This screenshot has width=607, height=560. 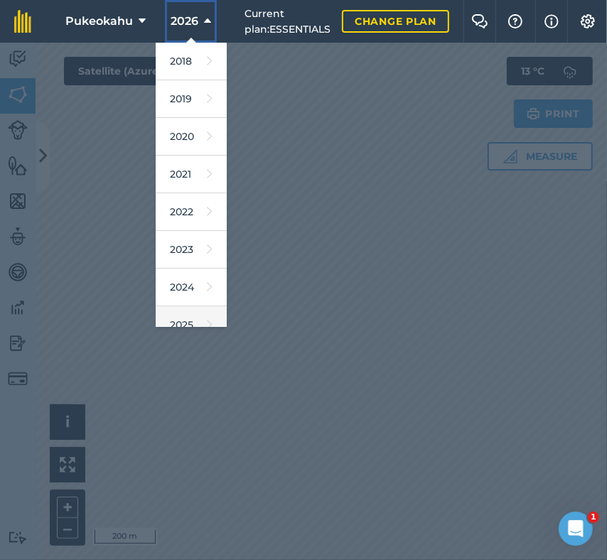 What do you see at coordinates (191, 287) in the screenshot?
I see `a: 2024` at bounding box center [191, 287].